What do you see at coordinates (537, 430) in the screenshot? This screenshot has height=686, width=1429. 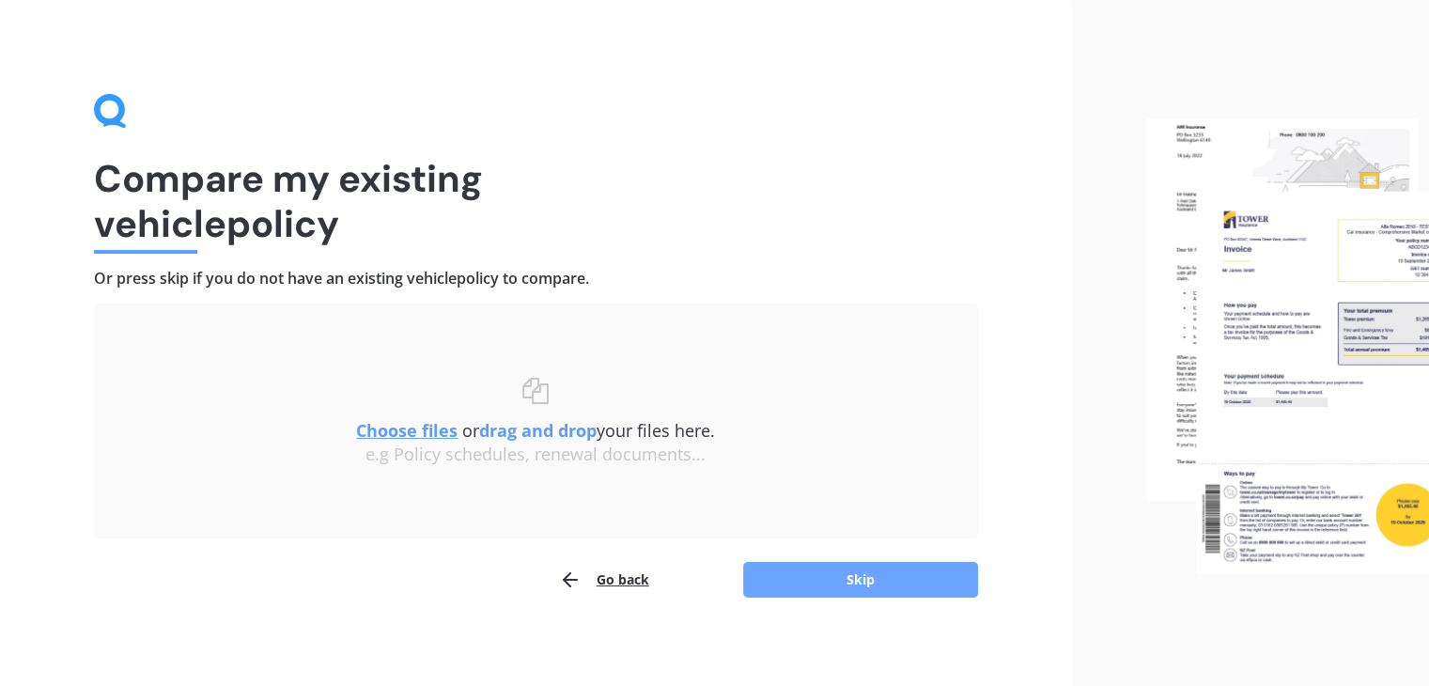 I see `b: drag and drop` at bounding box center [537, 430].